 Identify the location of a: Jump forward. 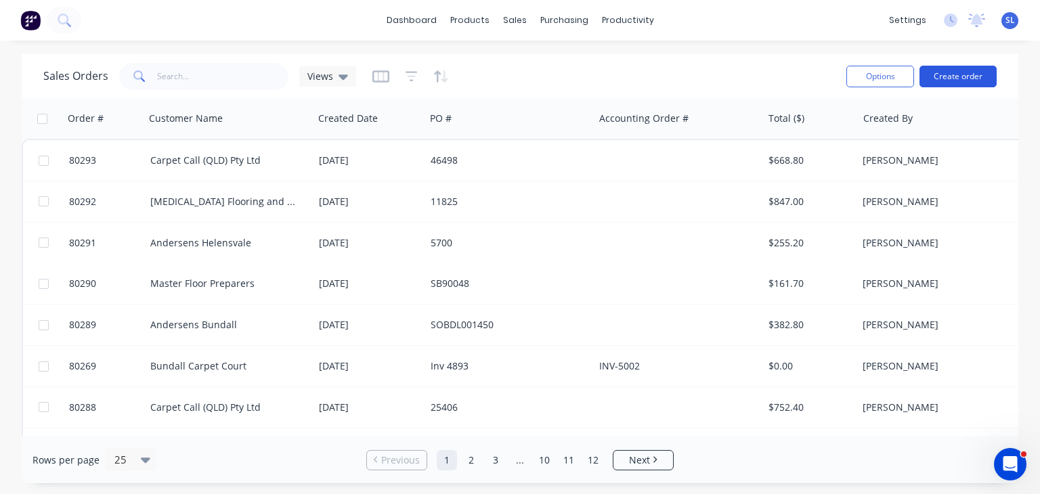
(520, 460).